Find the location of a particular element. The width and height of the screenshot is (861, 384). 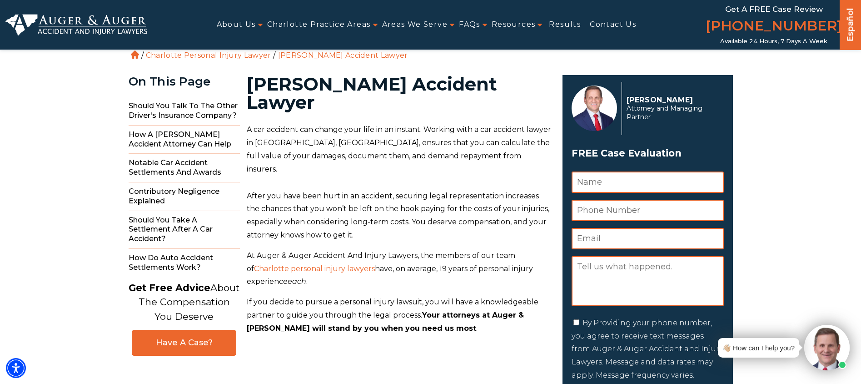

span: At Auger & Auger Accident And Injury Lawyers, the members of our team of is located at coordinates (381, 262).